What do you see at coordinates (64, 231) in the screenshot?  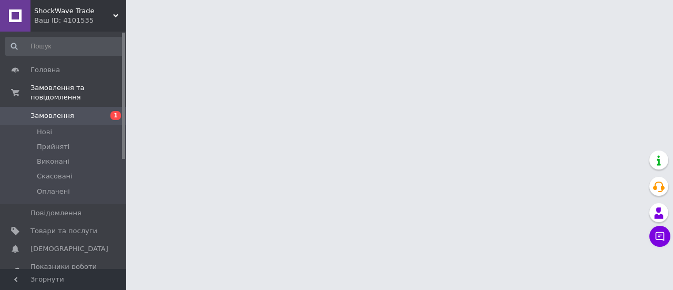 I see `span: Товари та послуги` at bounding box center [64, 231].